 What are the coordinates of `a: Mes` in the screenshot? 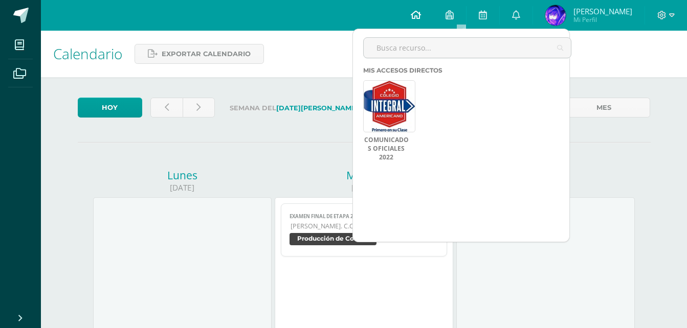 It's located at (604, 107).